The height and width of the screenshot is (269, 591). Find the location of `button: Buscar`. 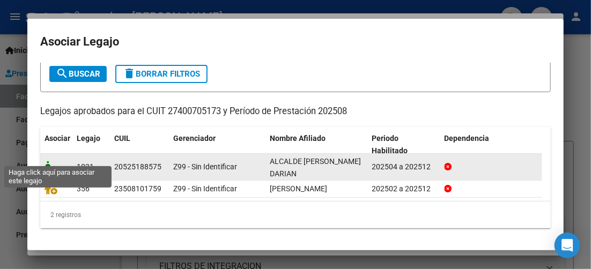

button: Buscar is located at coordinates (78, 74).